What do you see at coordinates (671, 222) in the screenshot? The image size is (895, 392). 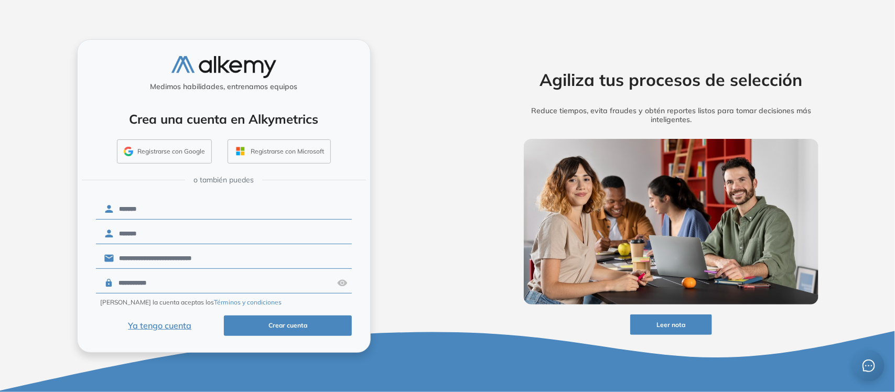 I see `img: img-more-info` at bounding box center [671, 222].